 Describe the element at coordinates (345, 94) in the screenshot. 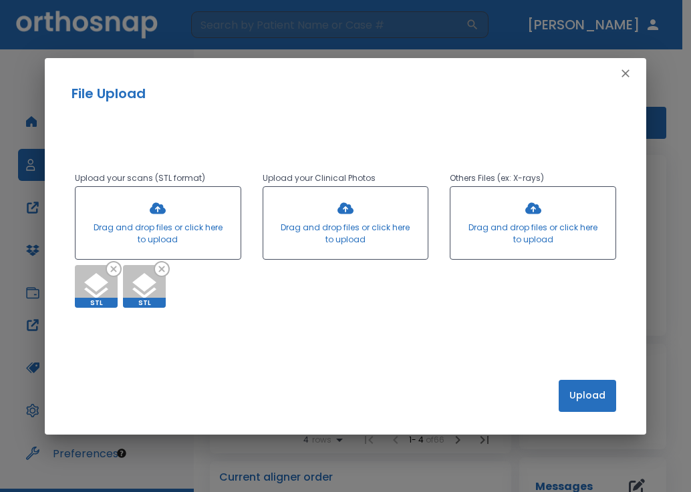

I see `h2: File Upload` at that location.